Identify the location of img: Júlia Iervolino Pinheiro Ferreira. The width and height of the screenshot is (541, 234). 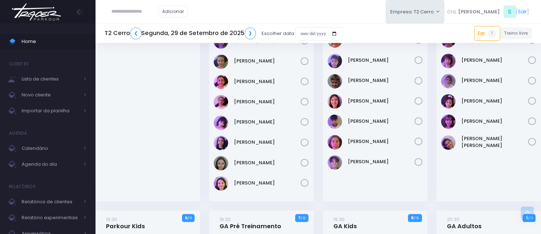
(221, 102).